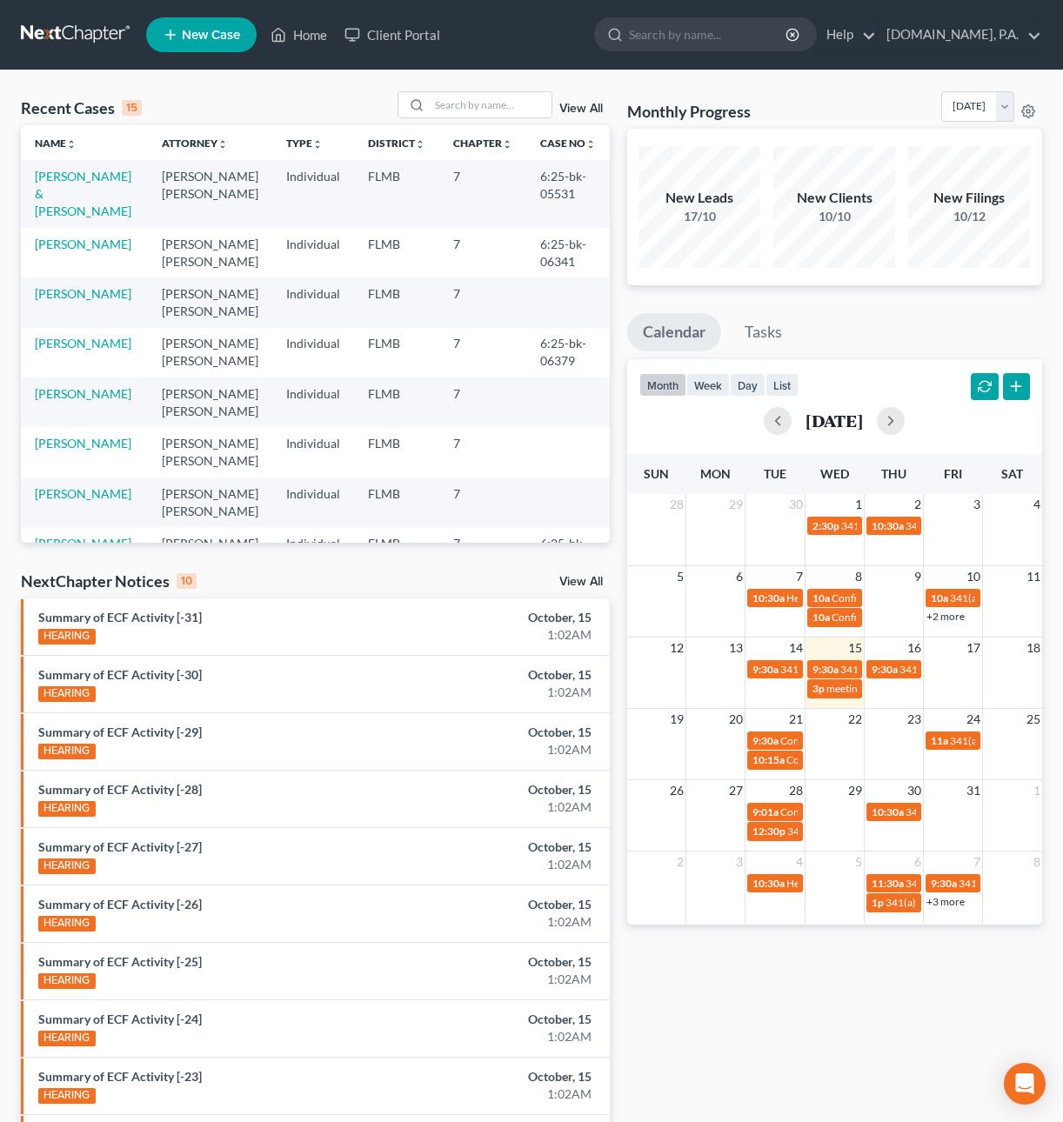 This screenshot has height=1122, width=1063. I want to click on span: New Case, so click(210, 35).